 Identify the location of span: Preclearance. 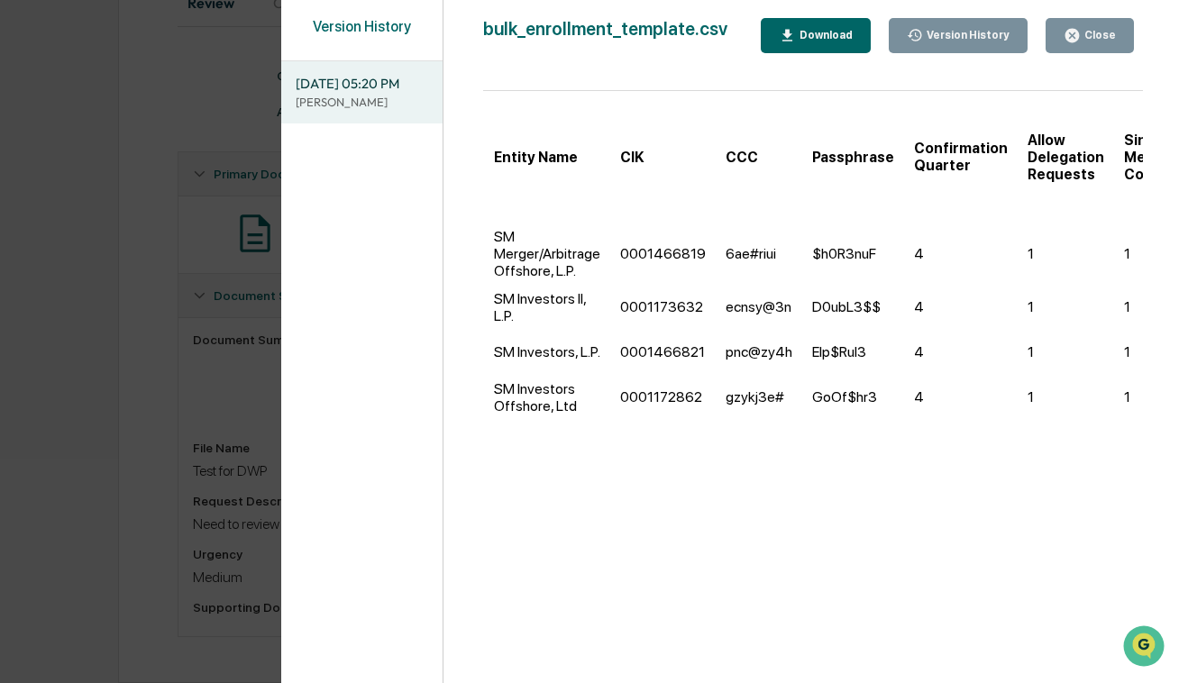
(76, 236).